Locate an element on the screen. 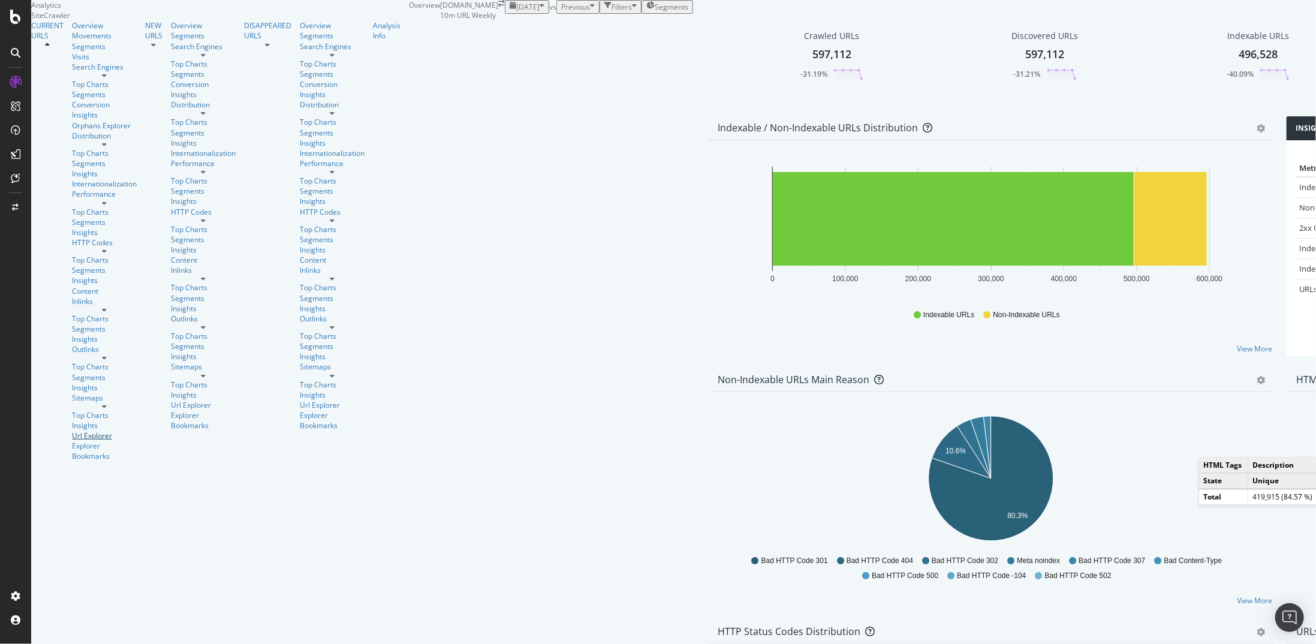 The image size is (1316, 644). div: Overview is located at coordinates (203, 25).